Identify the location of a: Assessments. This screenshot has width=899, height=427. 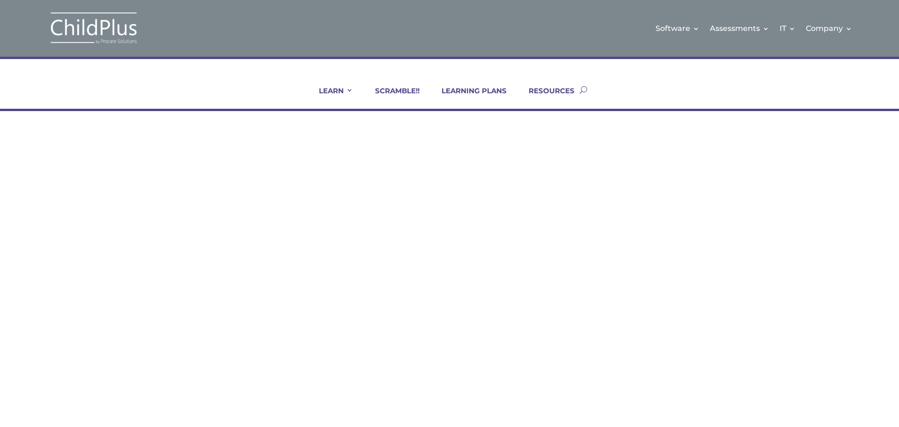
(739, 28).